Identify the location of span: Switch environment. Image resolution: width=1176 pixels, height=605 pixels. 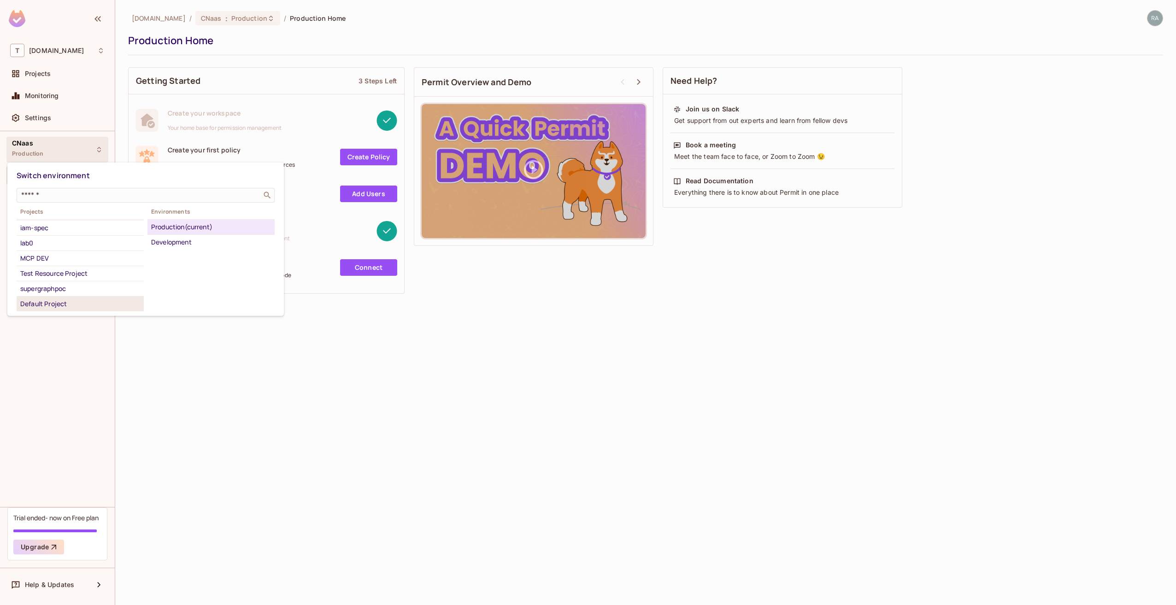
(53, 176).